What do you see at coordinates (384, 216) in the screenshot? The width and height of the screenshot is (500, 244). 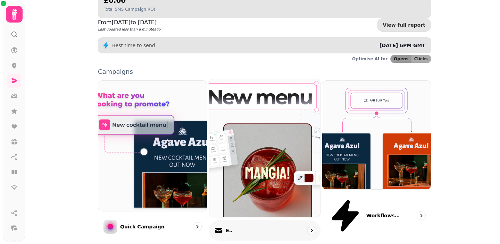 I see `p: Workflows (coming soon)` at bounding box center [384, 216].